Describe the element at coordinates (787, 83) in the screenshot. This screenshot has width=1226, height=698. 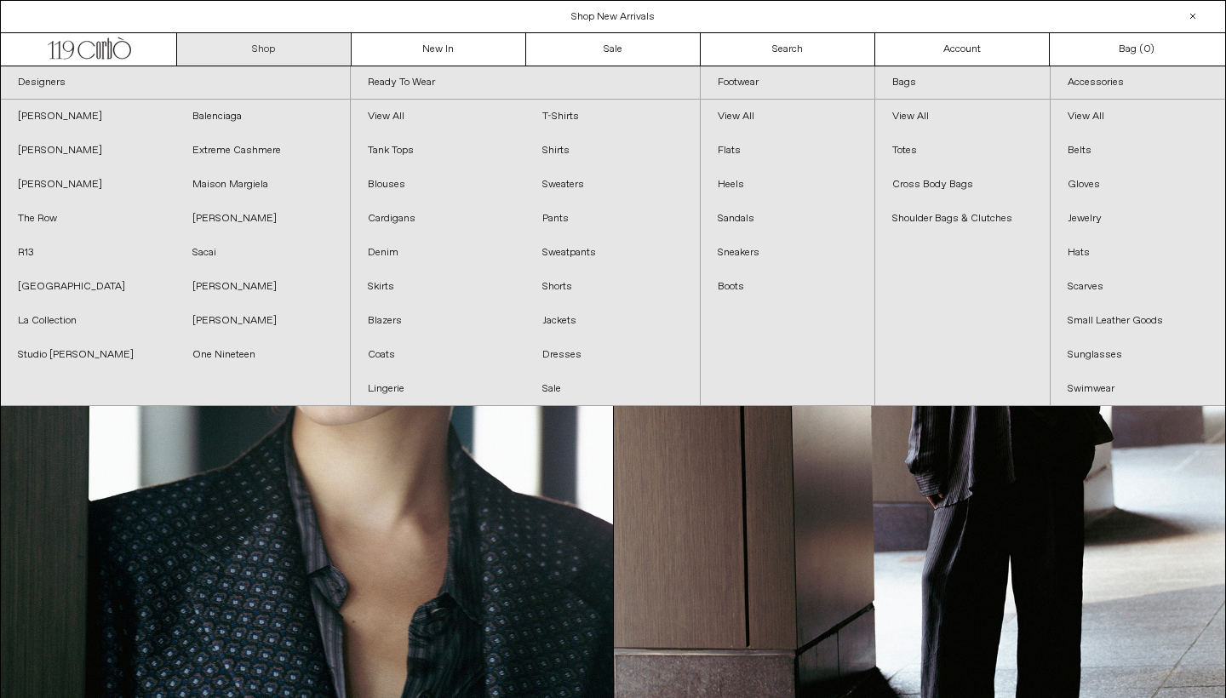
I see `a: Footwear` at that location.